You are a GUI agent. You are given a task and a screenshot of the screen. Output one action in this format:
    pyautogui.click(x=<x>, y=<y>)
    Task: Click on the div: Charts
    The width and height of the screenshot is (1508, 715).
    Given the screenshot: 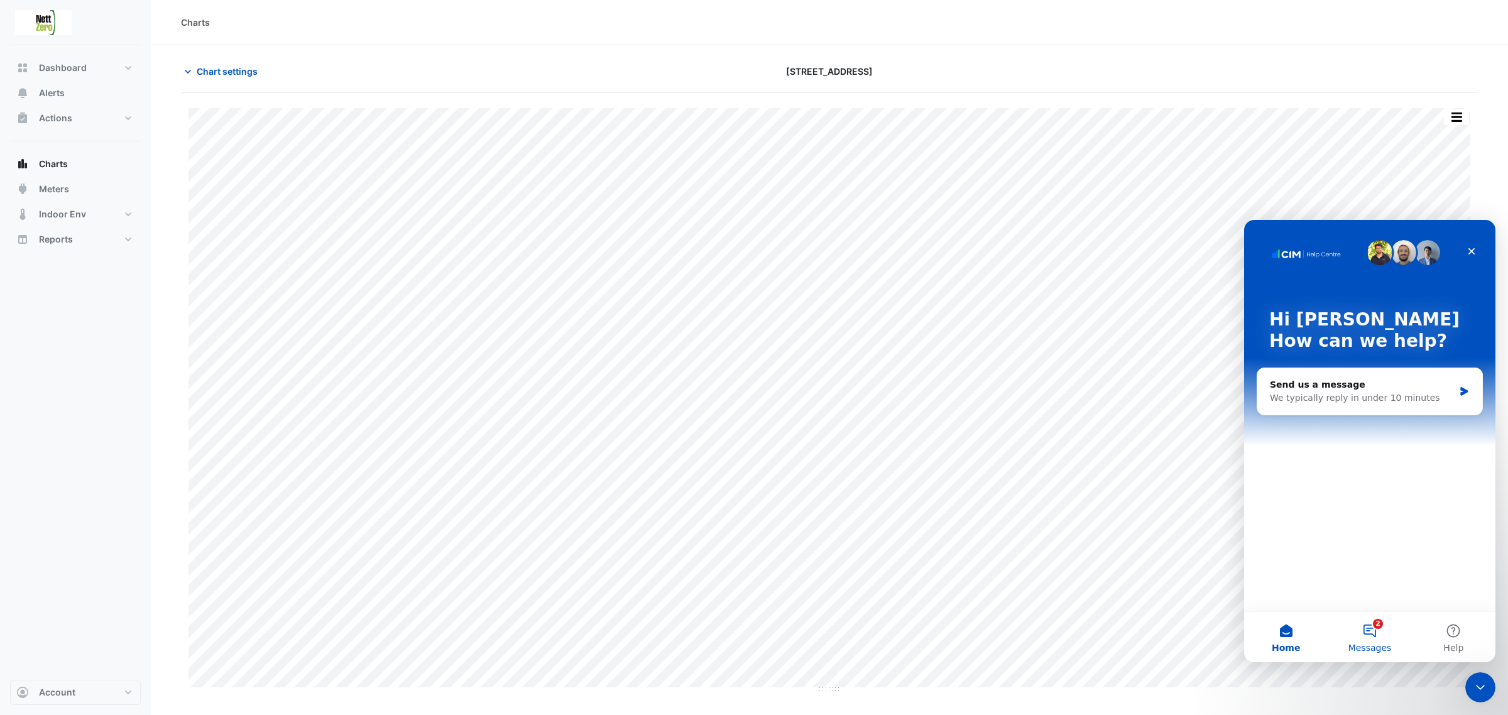 What is the action you would take?
    pyautogui.click(x=195, y=22)
    